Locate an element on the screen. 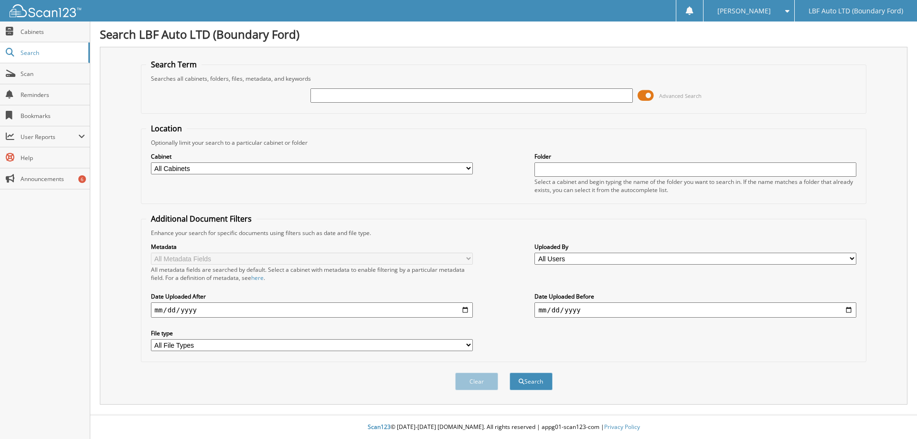 This screenshot has height=439, width=917. span: Scan is located at coordinates (53, 74).